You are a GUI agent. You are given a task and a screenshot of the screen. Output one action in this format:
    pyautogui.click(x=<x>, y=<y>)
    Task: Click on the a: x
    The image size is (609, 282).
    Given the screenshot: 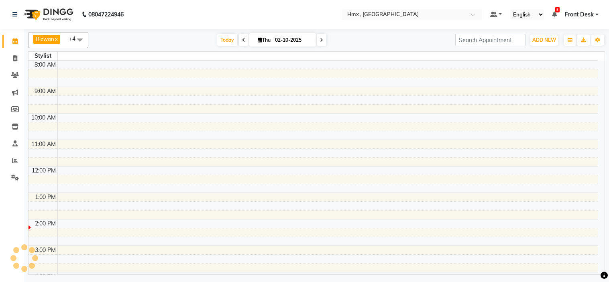 What is the action you would take?
    pyautogui.click(x=56, y=39)
    